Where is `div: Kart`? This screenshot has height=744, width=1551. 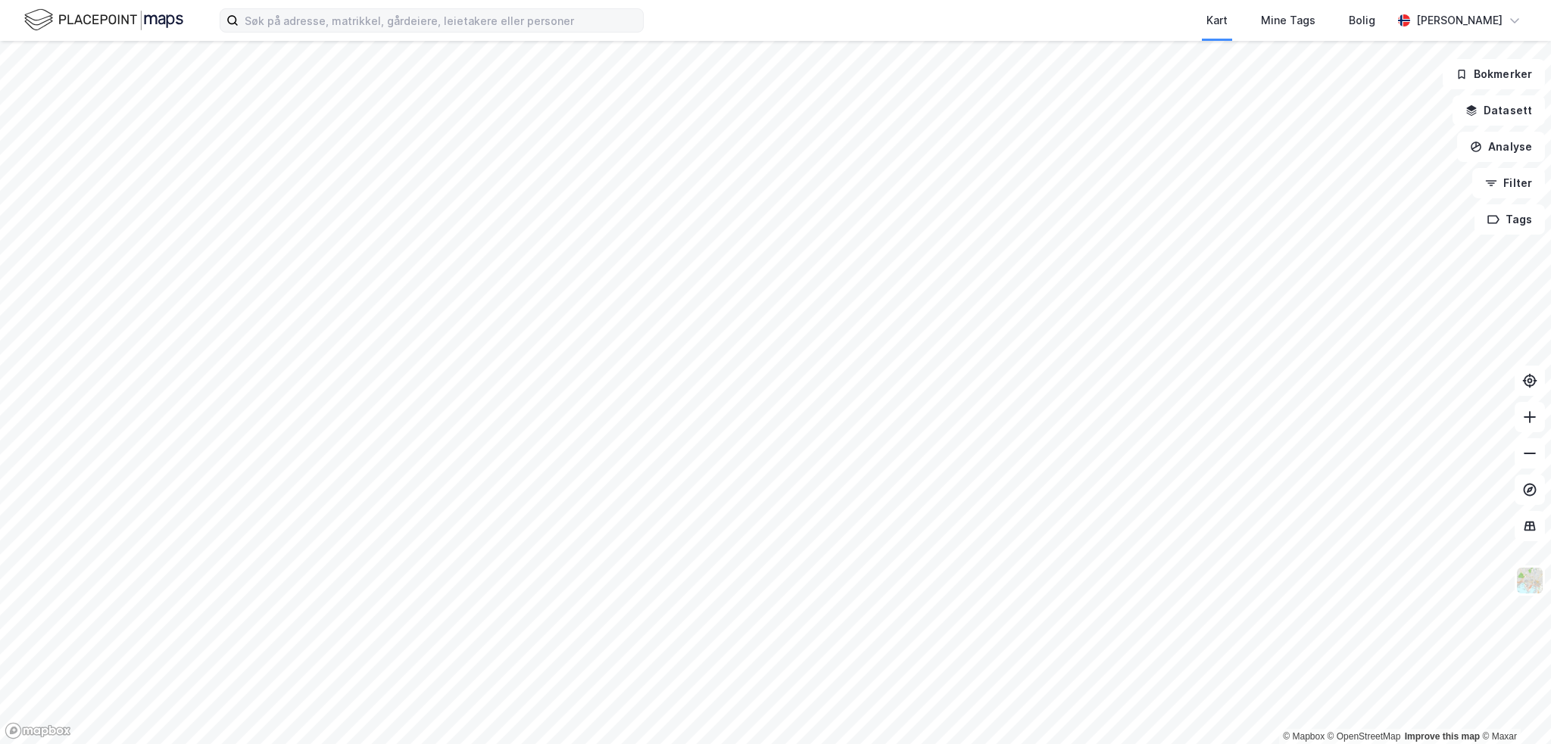 div: Kart is located at coordinates (1217, 20).